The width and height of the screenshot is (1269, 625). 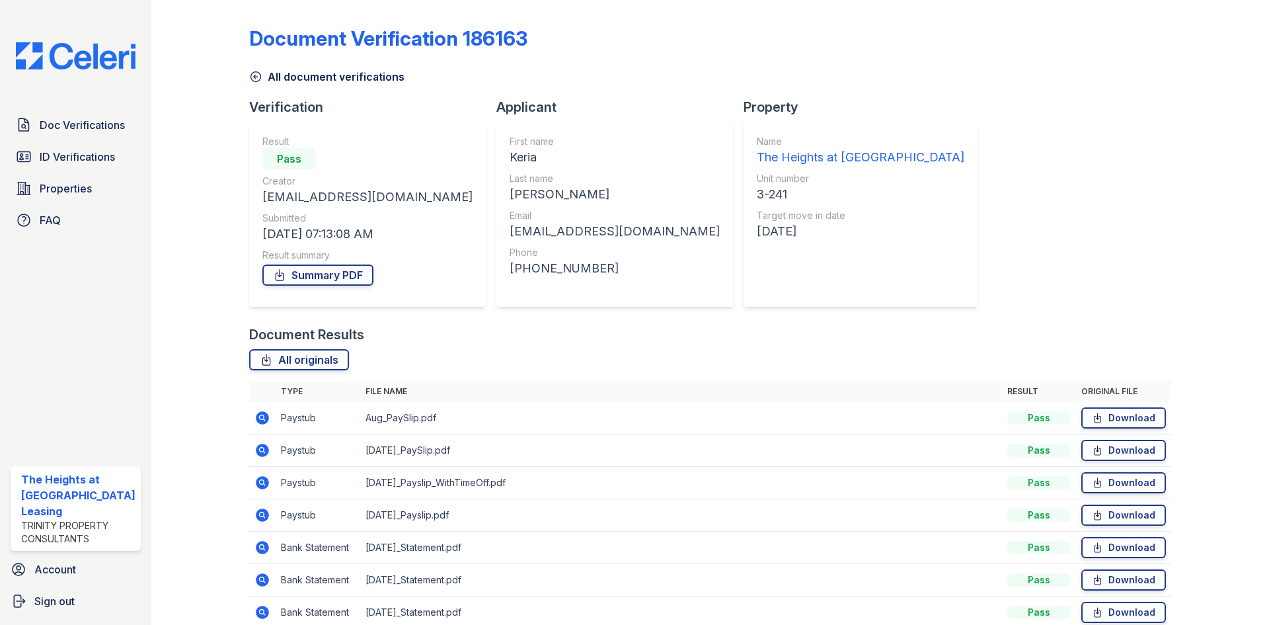 I want to click on div: Email, so click(x=615, y=215).